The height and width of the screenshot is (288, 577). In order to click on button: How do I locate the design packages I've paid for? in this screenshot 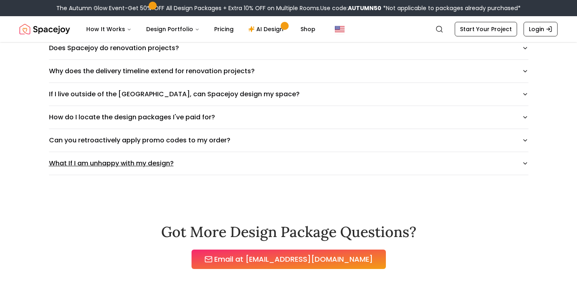, I will do `click(289, 117)`.